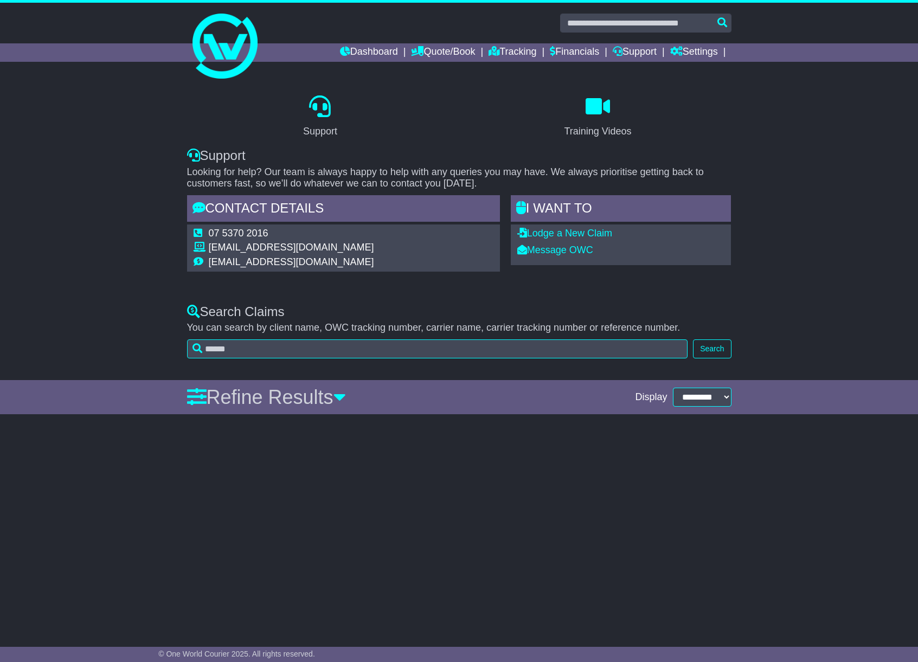 This screenshot has height=662, width=918. I want to click on div: I WANT to, so click(621, 210).